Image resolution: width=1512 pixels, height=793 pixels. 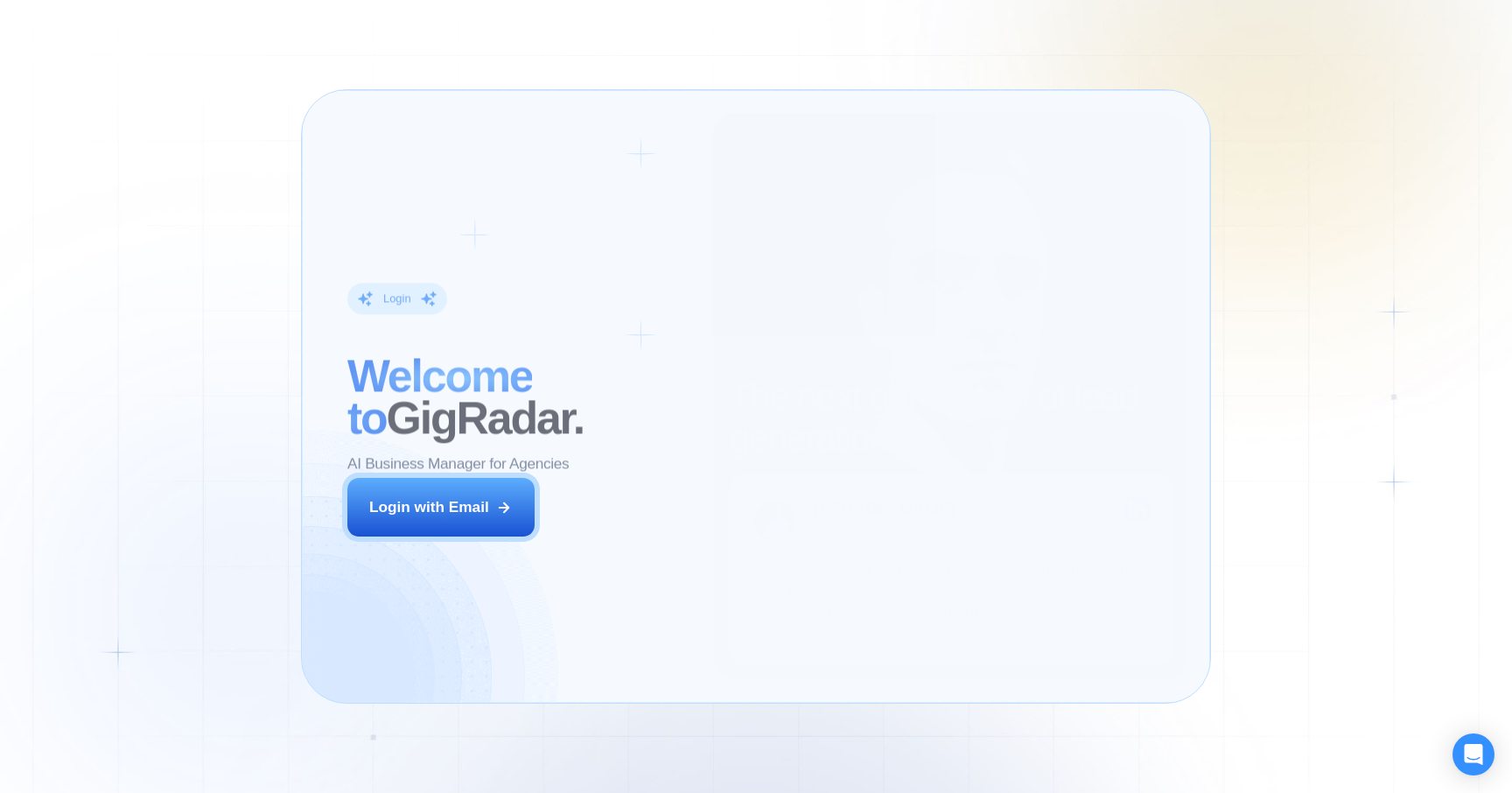 I want to click on div: Open Intercom Messenger, so click(x=1474, y=754).